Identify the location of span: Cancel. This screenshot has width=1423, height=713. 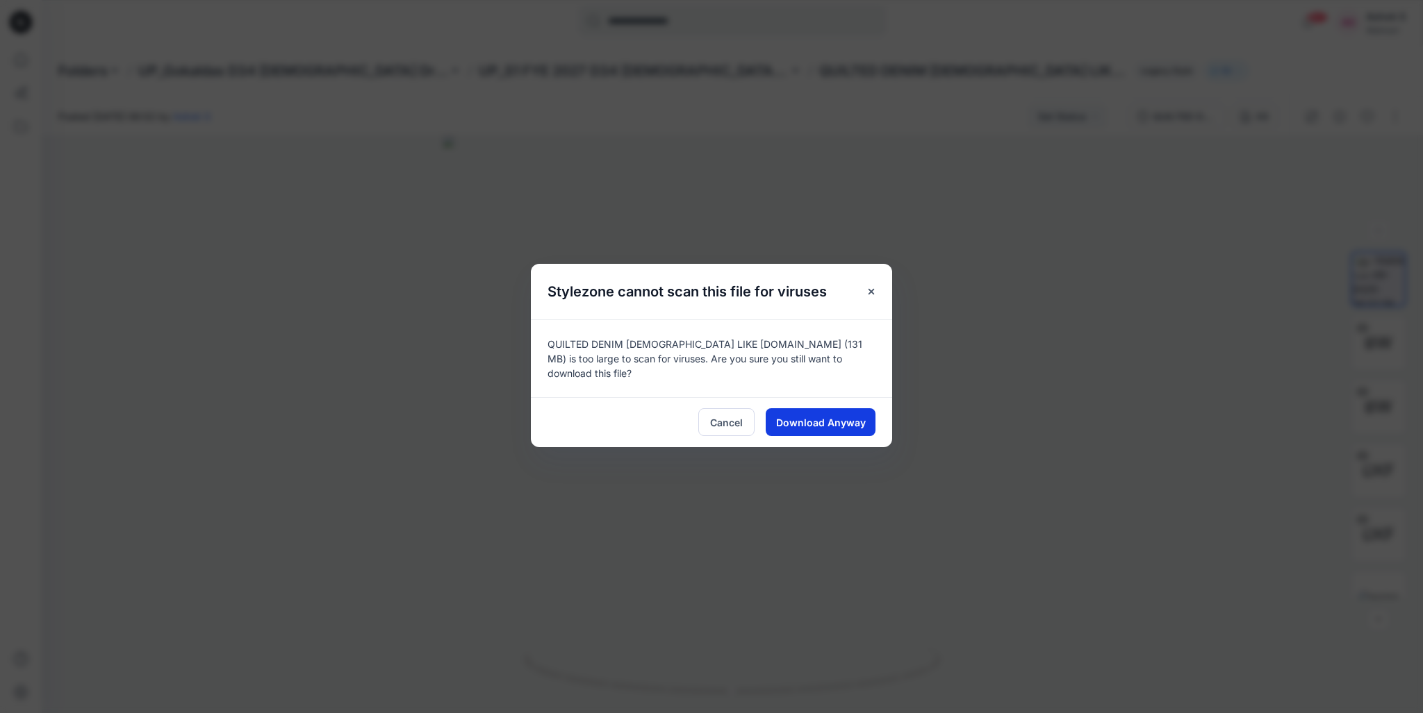
(726, 422).